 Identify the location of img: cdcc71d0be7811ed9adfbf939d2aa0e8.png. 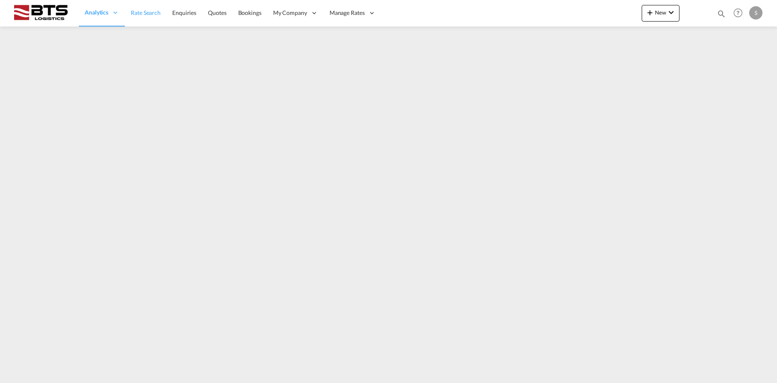
(40, 13).